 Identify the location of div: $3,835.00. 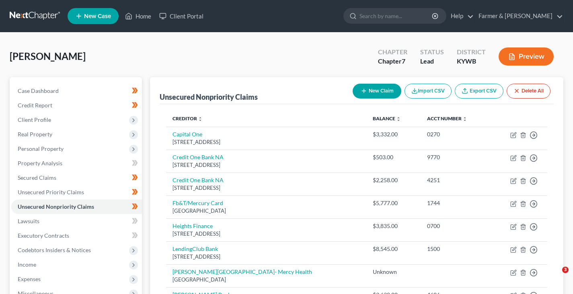
(393, 226).